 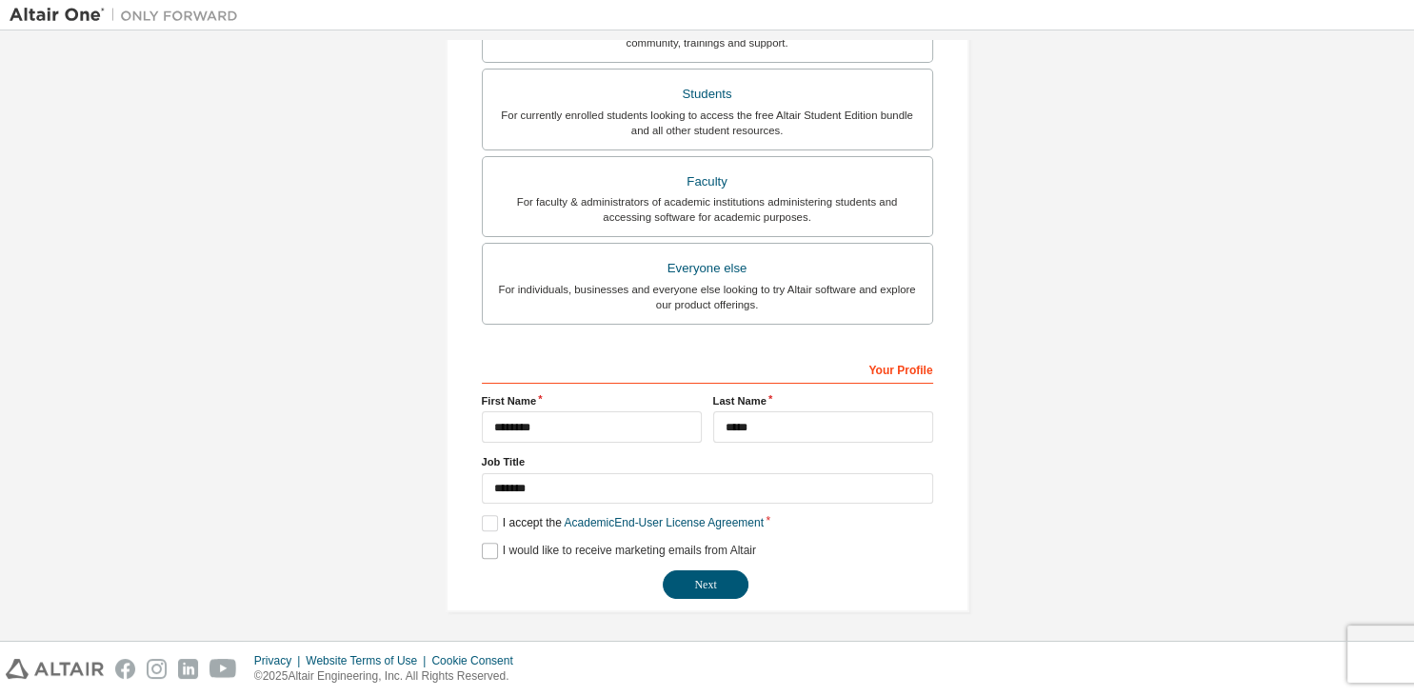 What do you see at coordinates (591, 401) in the screenshot?
I see `label: First Name` at bounding box center [591, 401].